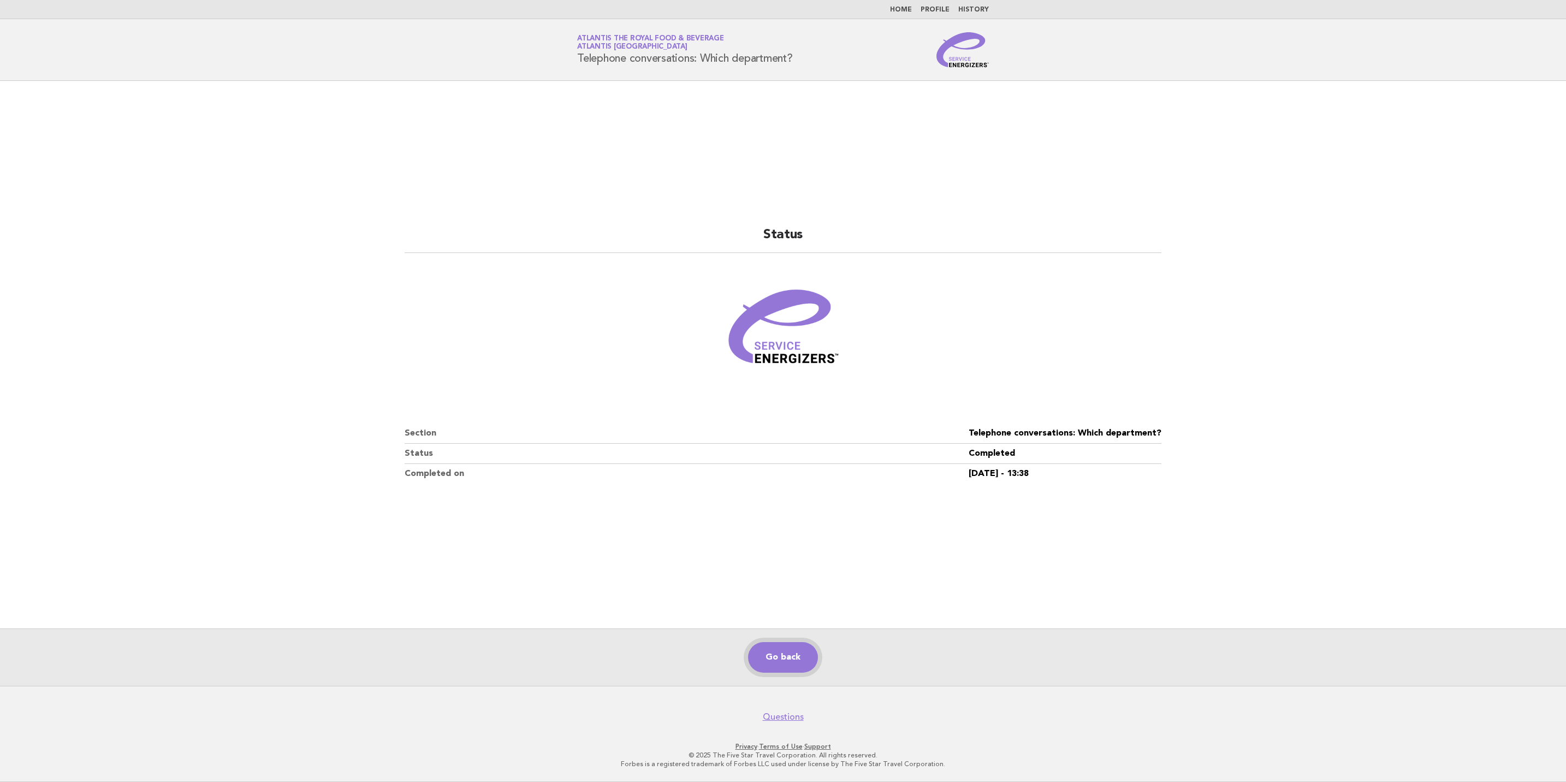 The height and width of the screenshot is (782, 1566). What do you see at coordinates (685, 50) in the screenshot?
I see `h1: Telephone conversations: Which department?` at bounding box center [685, 50].